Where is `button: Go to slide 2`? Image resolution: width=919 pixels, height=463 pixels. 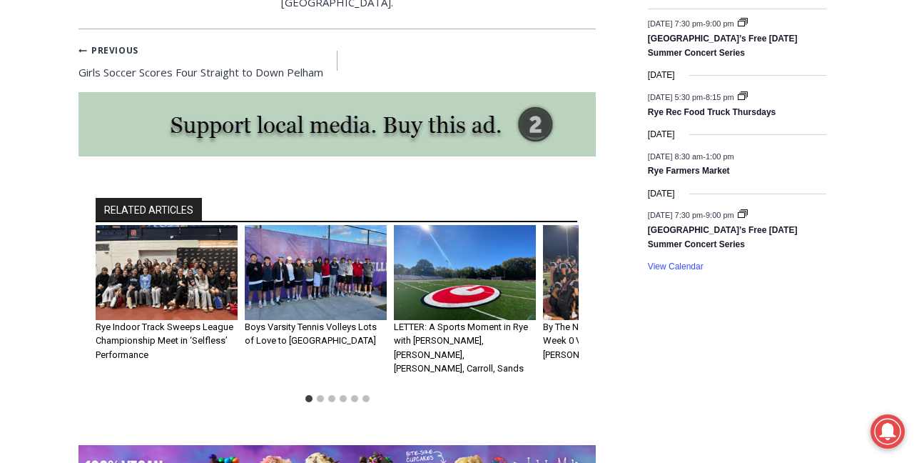
button: Go to slide 2 is located at coordinates (320, 398).